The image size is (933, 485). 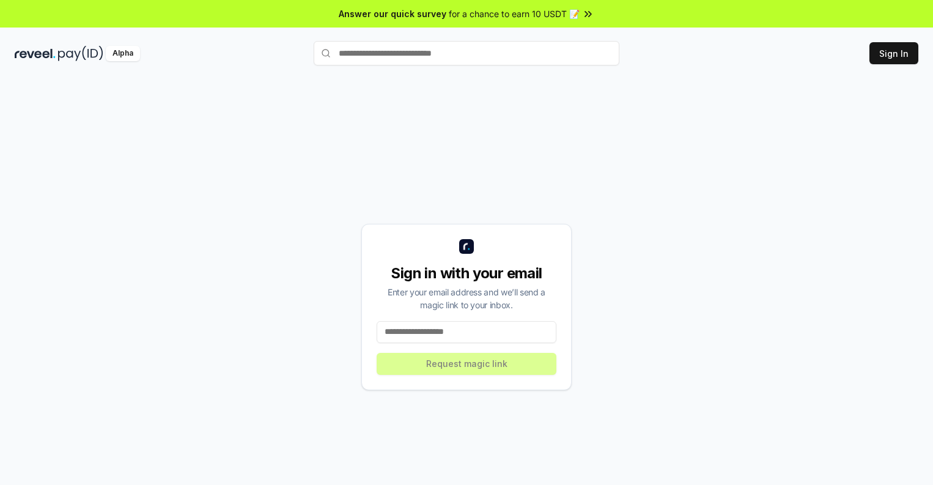 I want to click on div: Alpha, so click(x=123, y=53).